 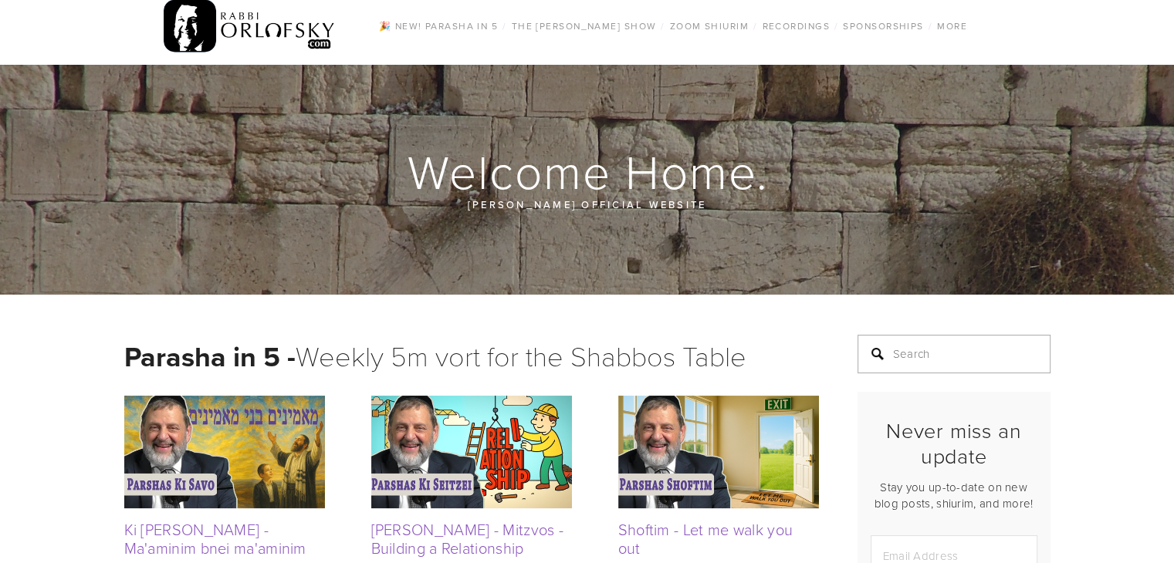 What do you see at coordinates (471, 452) in the screenshot?
I see `img: Ki Seitzei - Mitzvos - Building a Relationship` at bounding box center [471, 452].